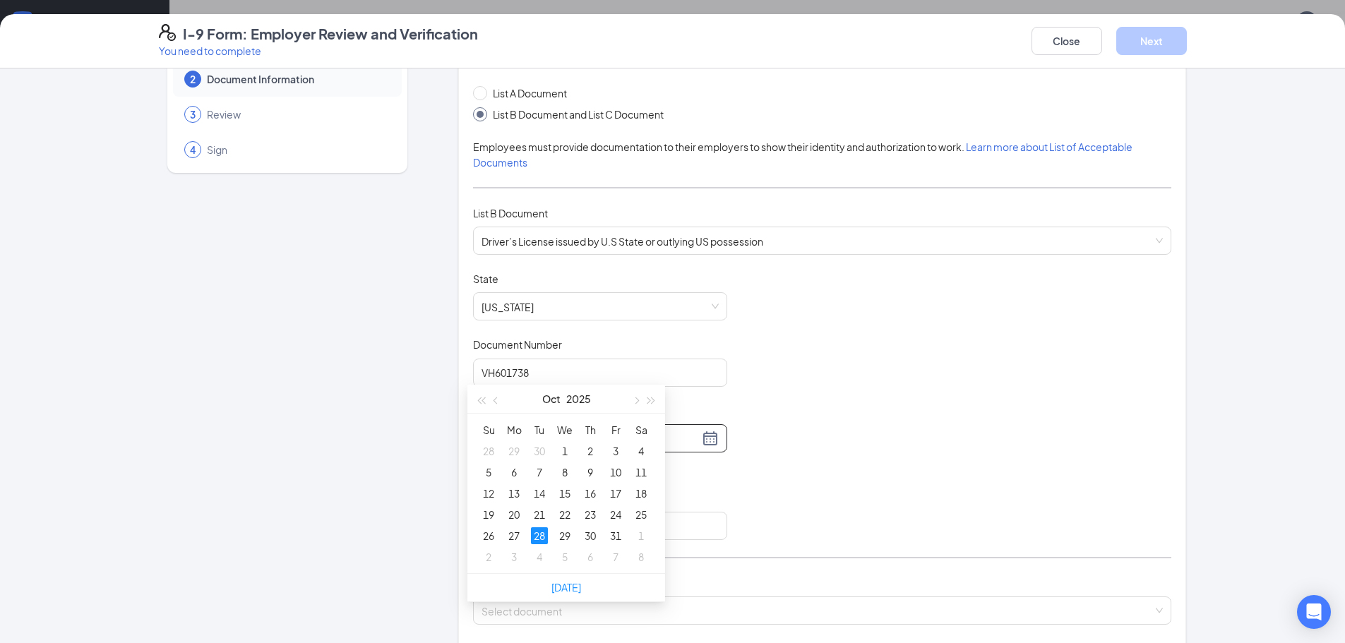  I want to click on td: 2025-11-06, so click(590, 557).